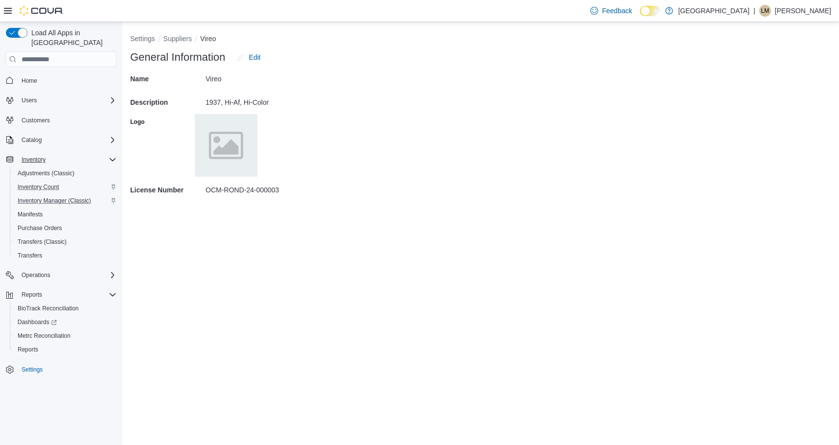 Image resolution: width=839 pixels, height=445 pixels. I want to click on span: LM, so click(765, 11).